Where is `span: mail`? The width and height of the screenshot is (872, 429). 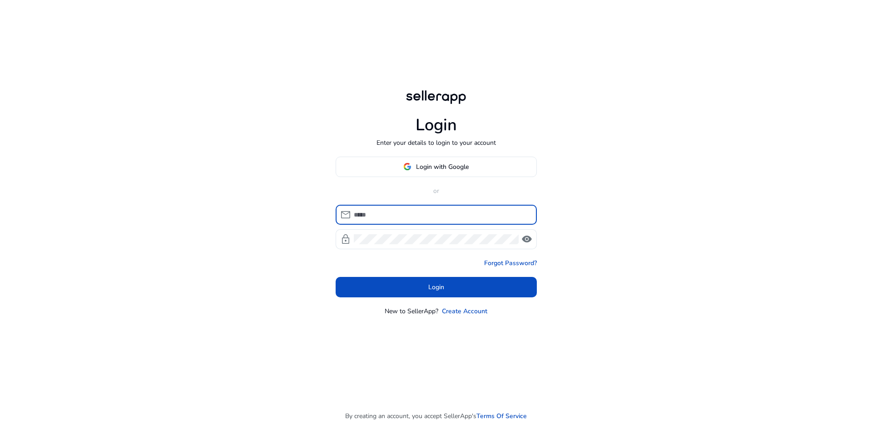
span: mail is located at coordinates (346, 215).